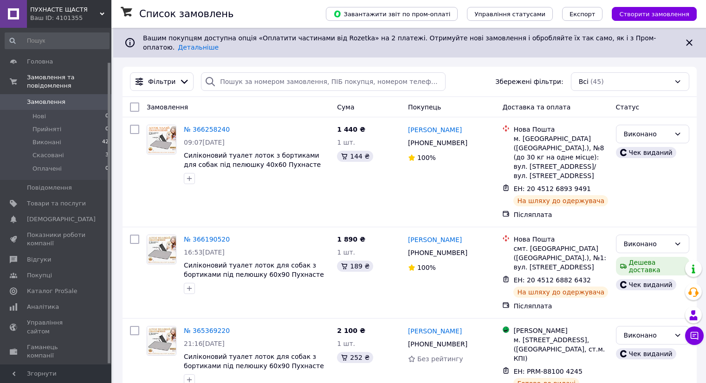  Describe the element at coordinates (39, 260) in the screenshot. I see `span: Відгуки` at that location.